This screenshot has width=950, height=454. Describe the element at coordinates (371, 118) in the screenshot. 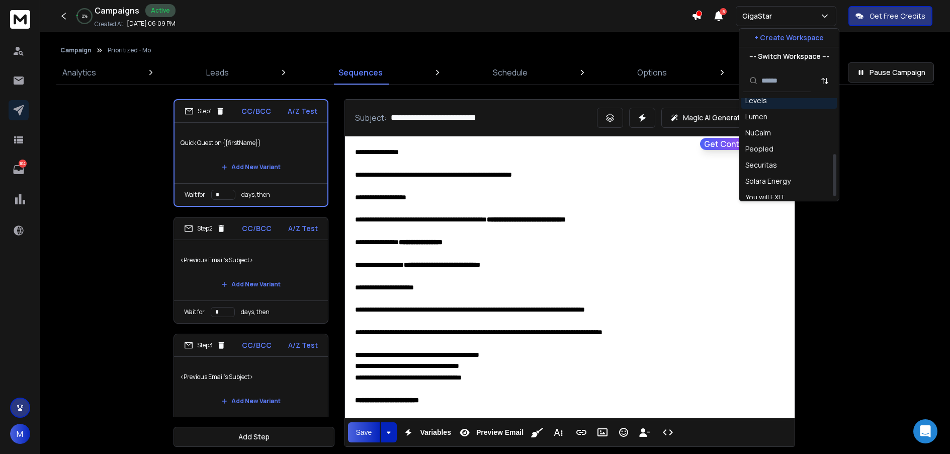

I see `p: Subject:` at that location.